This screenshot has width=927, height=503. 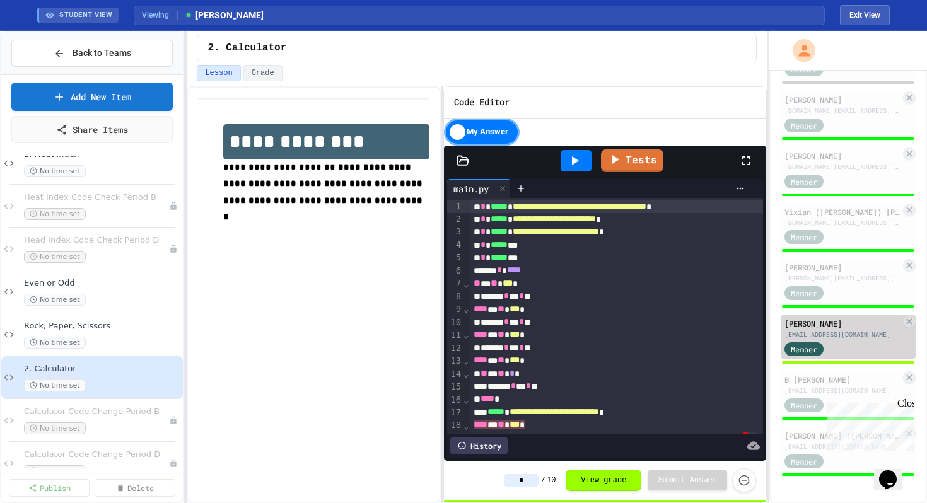 What do you see at coordinates (455, 426) in the screenshot?
I see `div: 18` at bounding box center [455, 426].